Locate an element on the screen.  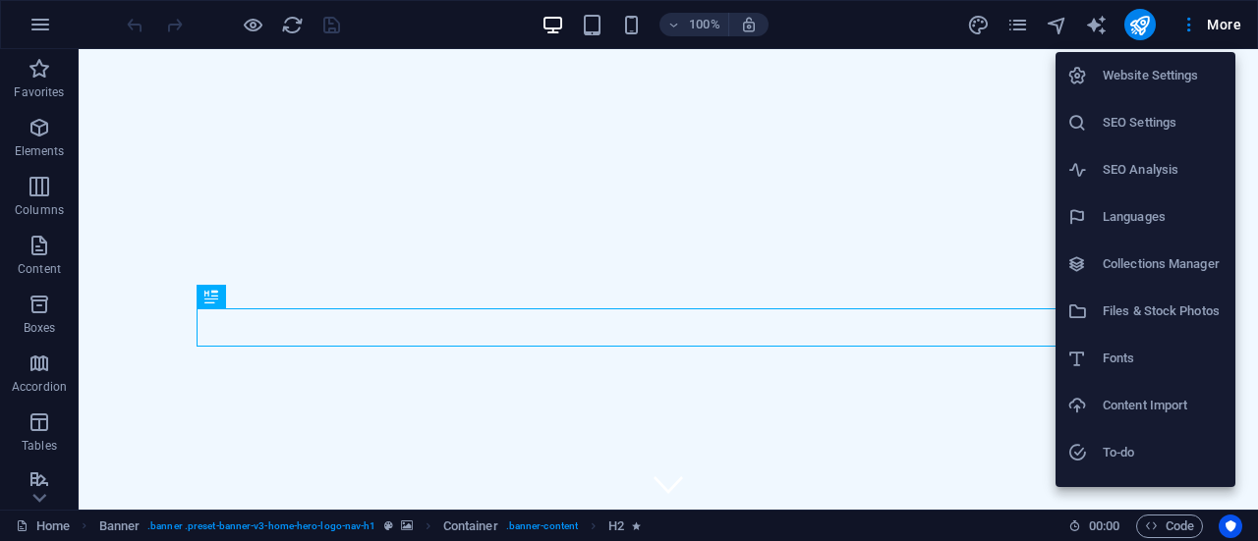
h6: To-do is located at coordinates (1162, 453).